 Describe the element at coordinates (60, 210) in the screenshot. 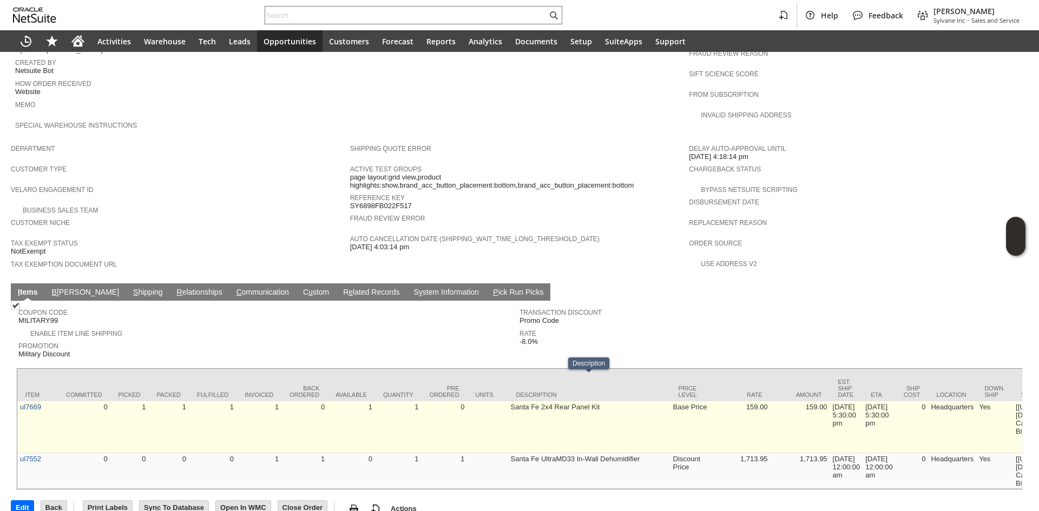

I see `a: Business Sales Team` at that location.